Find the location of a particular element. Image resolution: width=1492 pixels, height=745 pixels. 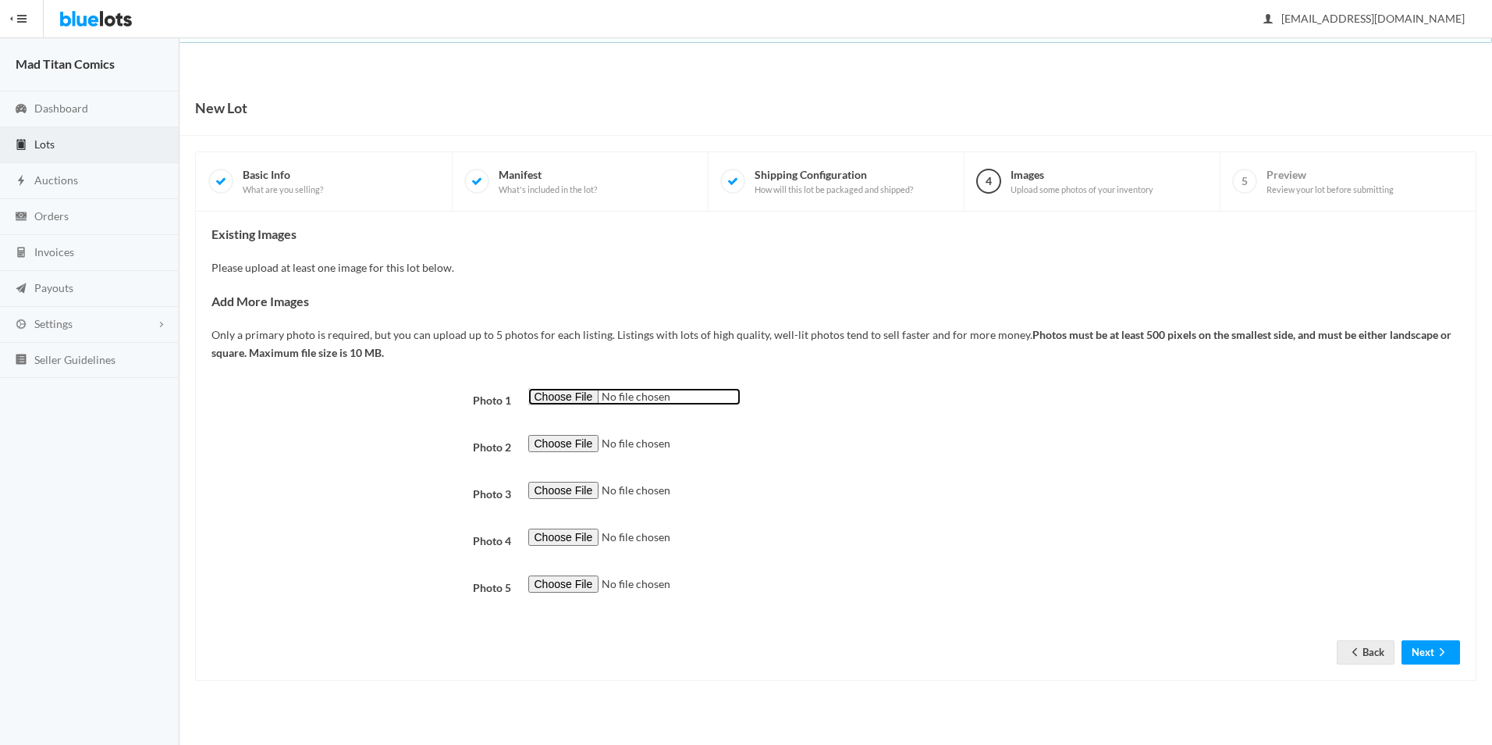

label: Photo 1 is located at coordinates (361, 399).